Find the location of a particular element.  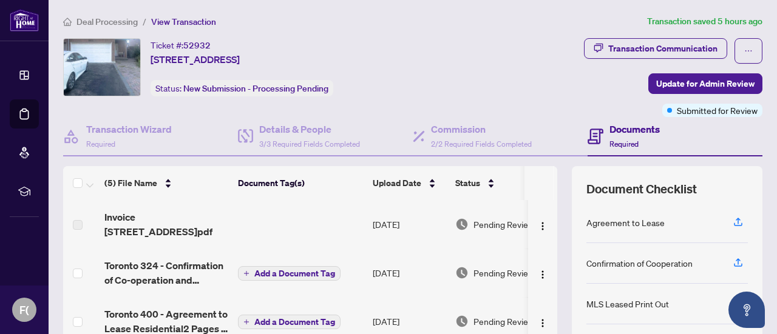

div: Agreement to Lease is located at coordinates (625, 223).